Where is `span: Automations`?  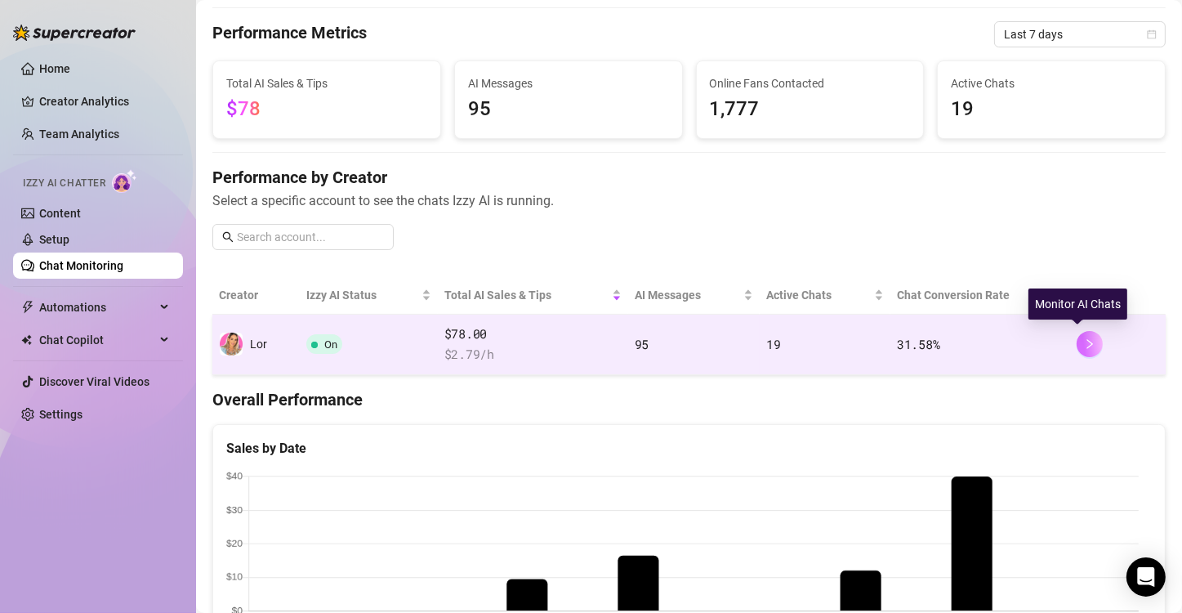 span: Automations is located at coordinates (97, 307).